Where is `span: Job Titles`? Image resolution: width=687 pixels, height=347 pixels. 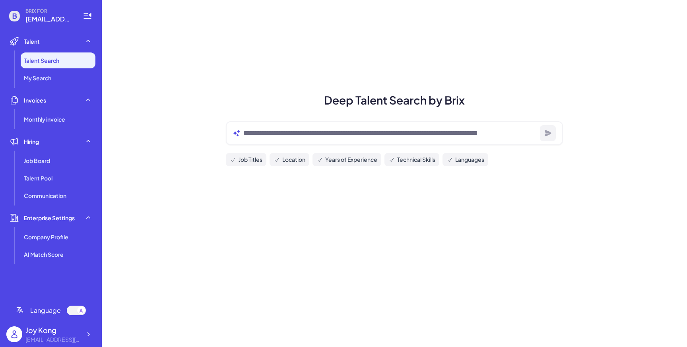
span: Job Titles is located at coordinates (251, 159).